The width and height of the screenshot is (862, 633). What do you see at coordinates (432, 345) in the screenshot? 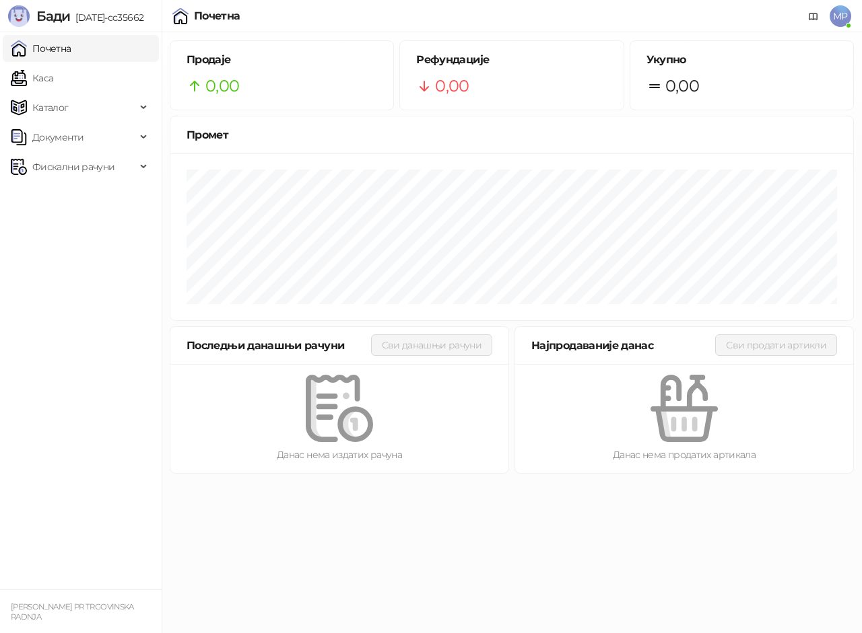
I see `button: Сви данашњи рачуни` at bounding box center [432, 345].